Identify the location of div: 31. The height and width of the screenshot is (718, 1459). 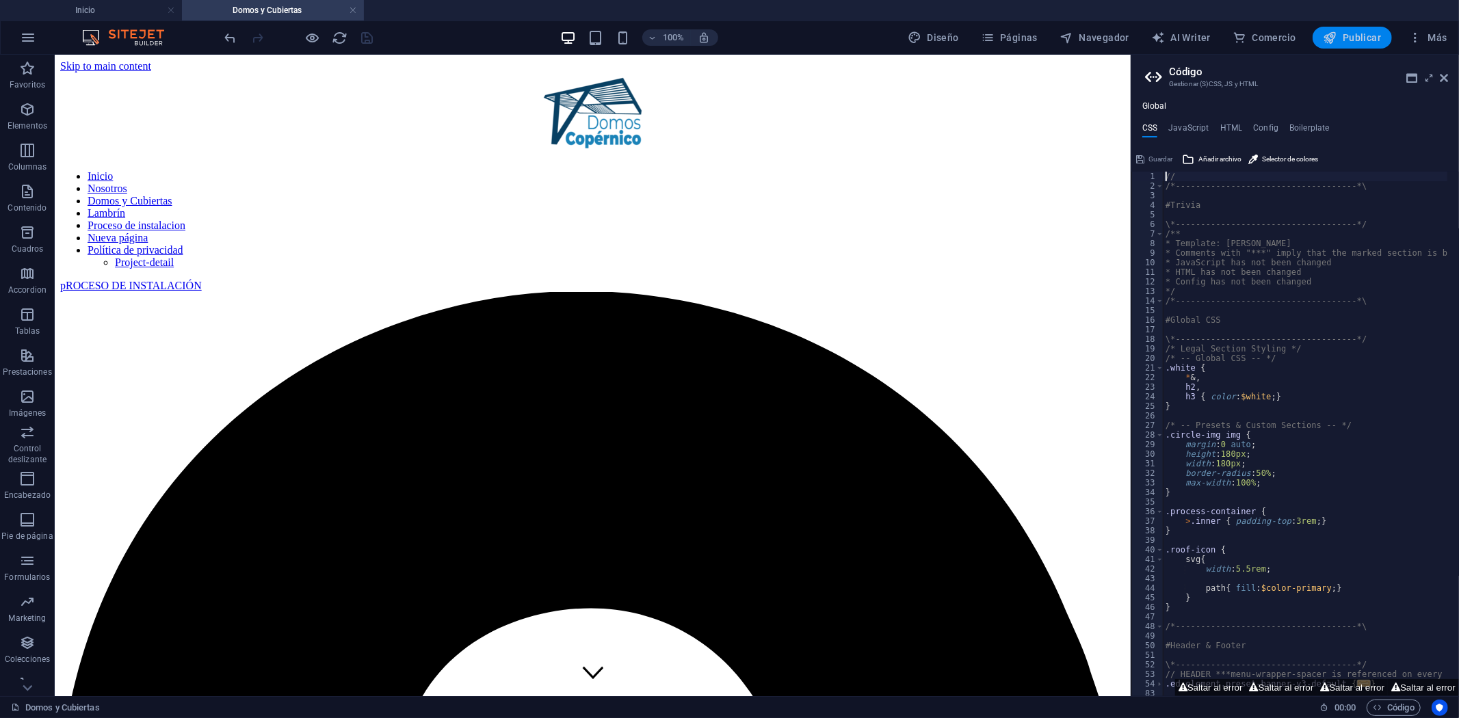
(1148, 464).